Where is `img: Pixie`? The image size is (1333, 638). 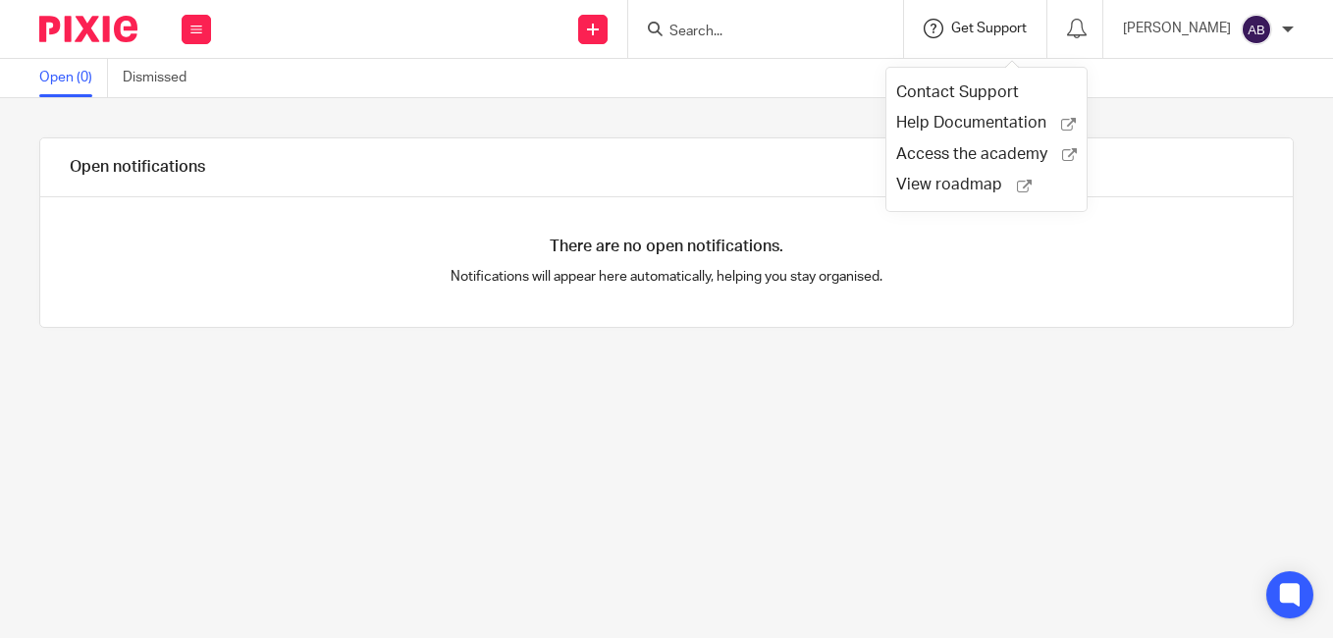 img: Pixie is located at coordinates (88, 28).